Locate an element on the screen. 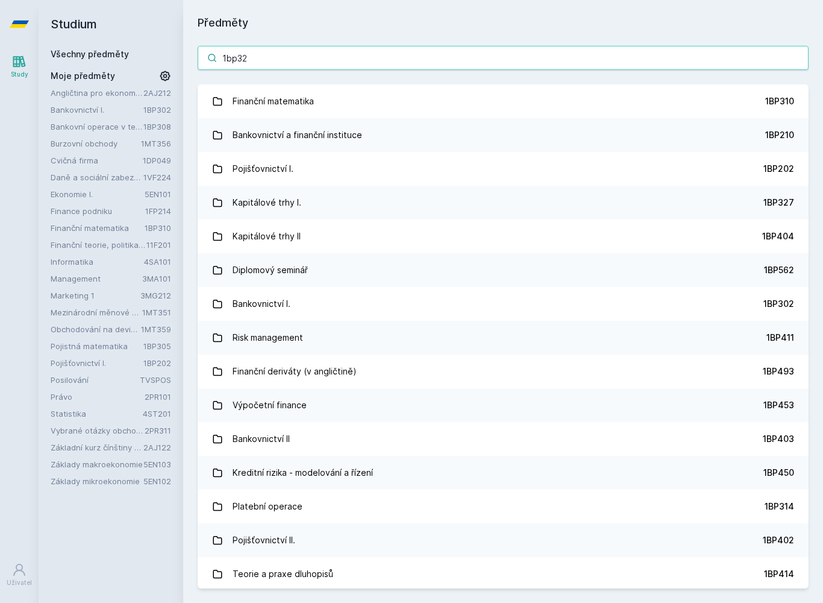 The image size is (823, 603). div: Teorie a praxe dluhopisů is located at coordinates (283, 574).